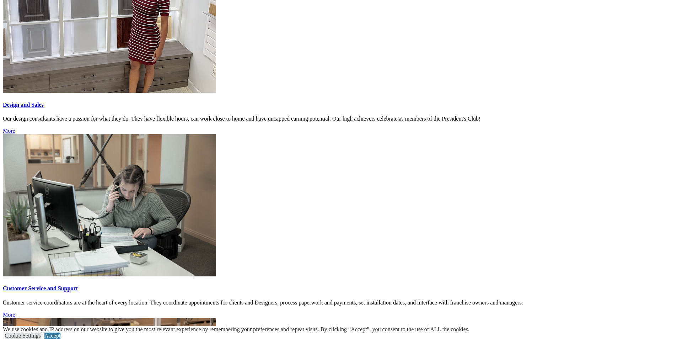 Image resolution: width=677 pixels, height=339 pixels. I want to click on div: We use cookies and IP address on our website to give you the most relevant experience by remember..., so click(236, 329).